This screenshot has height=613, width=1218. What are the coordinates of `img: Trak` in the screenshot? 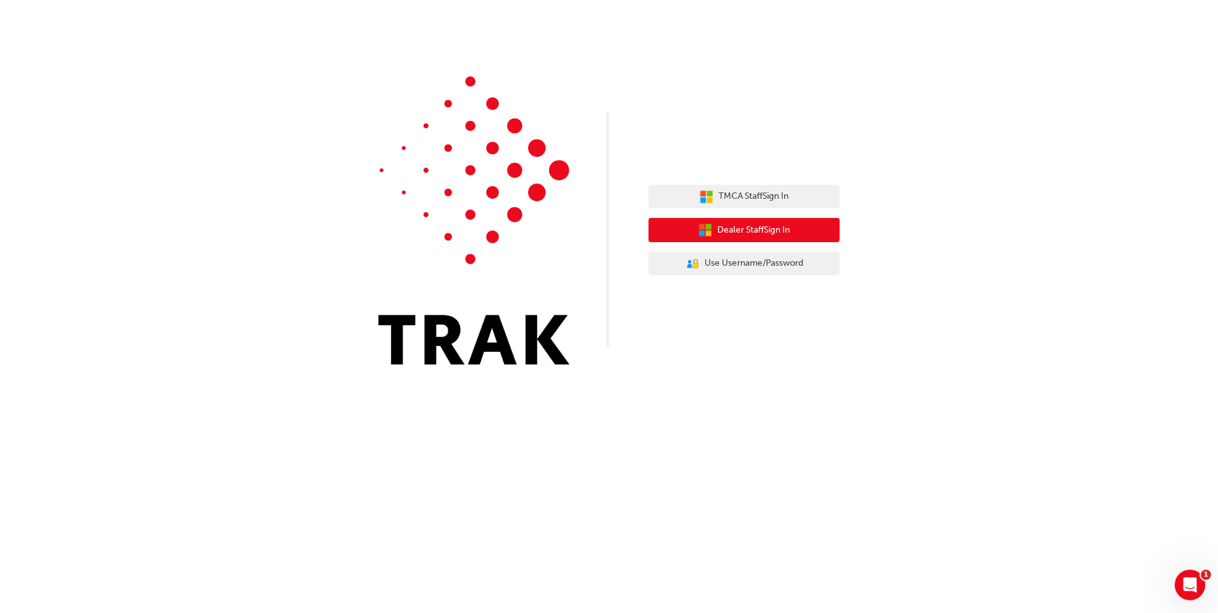 It's located at (474, 220).